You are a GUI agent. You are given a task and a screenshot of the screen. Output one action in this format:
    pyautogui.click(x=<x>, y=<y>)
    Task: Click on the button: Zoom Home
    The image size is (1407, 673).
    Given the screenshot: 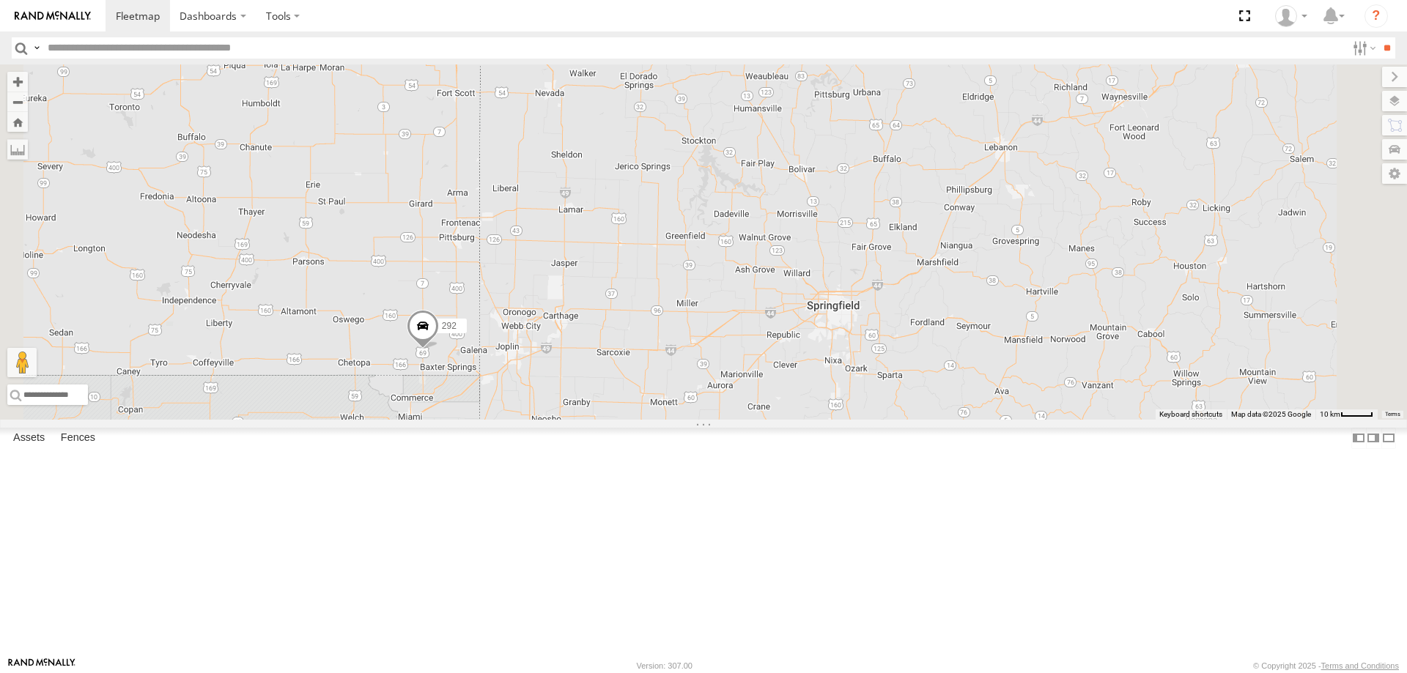 What is the action you would take?
    pyautogui.click(x=18, y=122)
    